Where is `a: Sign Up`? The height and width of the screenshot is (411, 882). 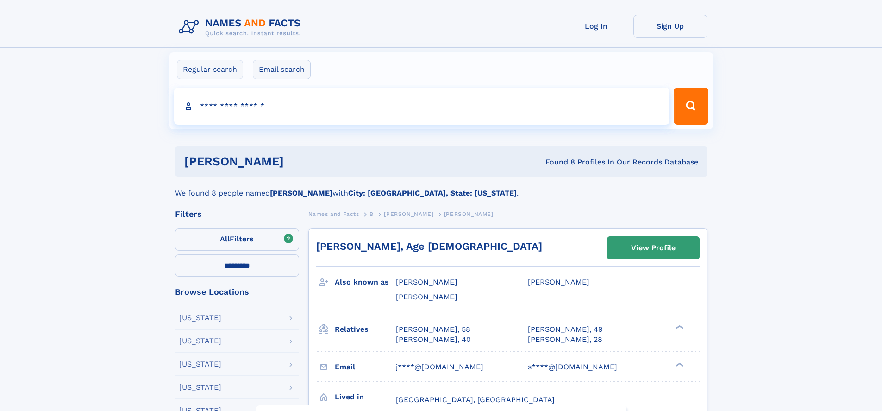 a: Sign Up is located at coordinates (671, 26).